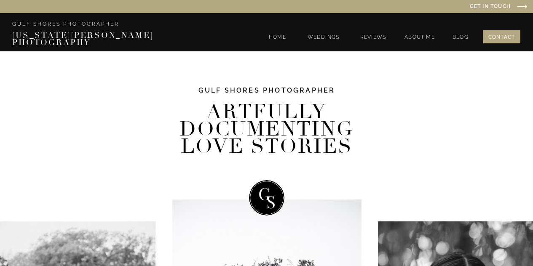 This screenshot has height=266, width=533. What do you see at coordinates (118, 25) in the screenshot?
I see `nav: GULF SHORES PHOTOGRAPHER` at bounding box center [118, 25].